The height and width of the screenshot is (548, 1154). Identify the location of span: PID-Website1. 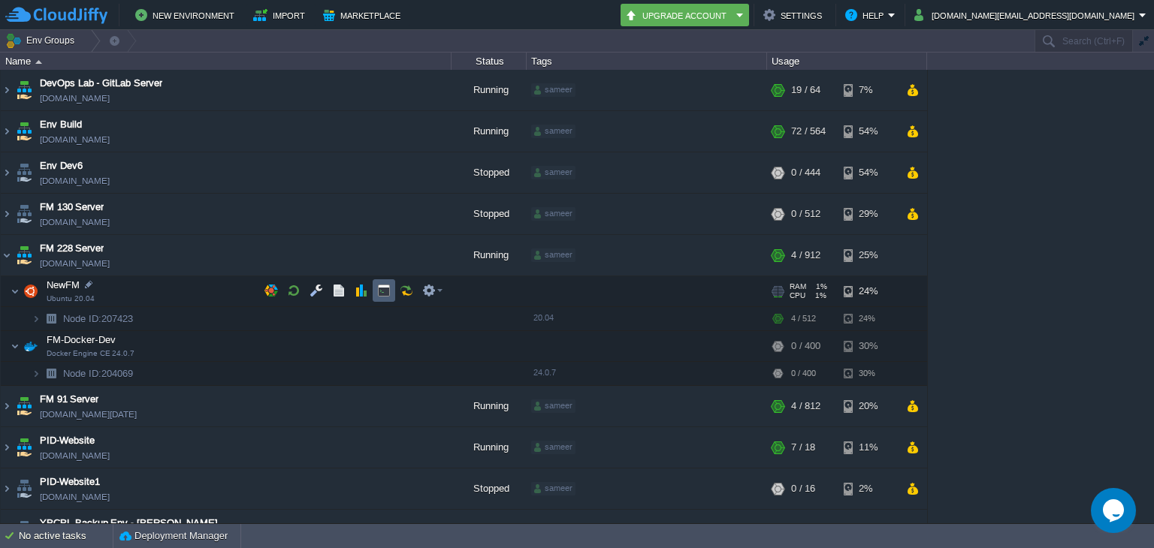
(70, 482).